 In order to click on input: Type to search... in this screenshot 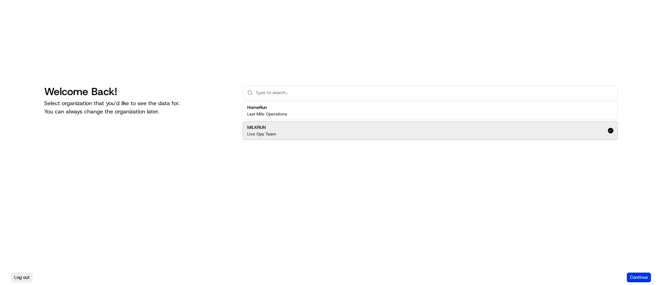, I will do `click(434, 93)`.